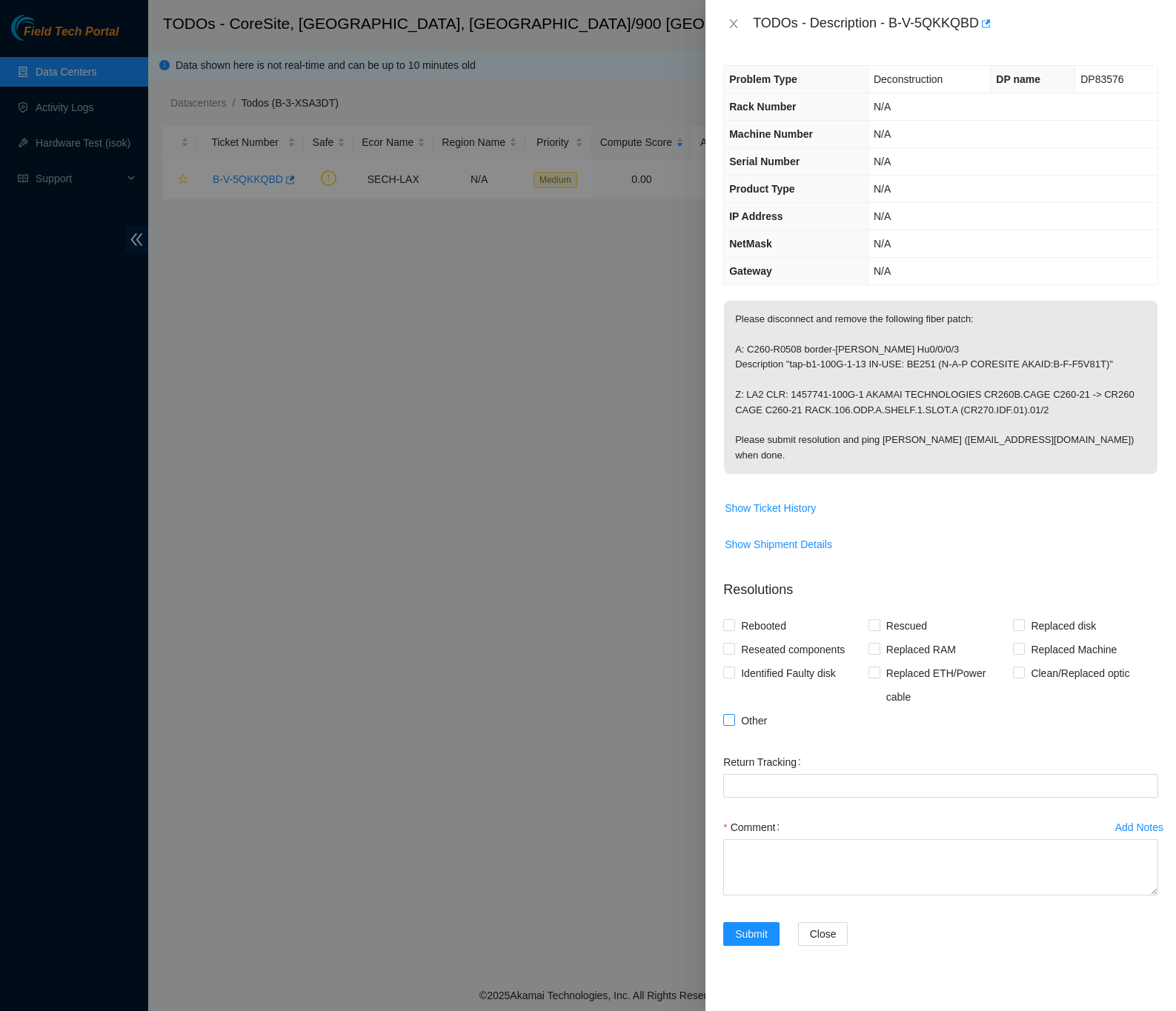 This screenshot has width=1176, height=1011. What do you see at coordinates (824, 934) in the screenshot?
I see `span: Close` at bounding box center [824, 934].